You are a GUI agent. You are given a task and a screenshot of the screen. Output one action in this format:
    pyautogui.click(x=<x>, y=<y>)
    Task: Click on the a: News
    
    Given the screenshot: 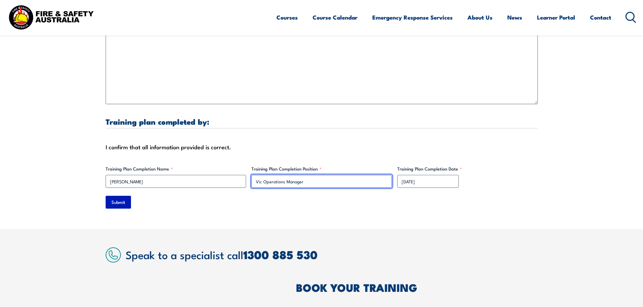 What is the action you would take?
    pyautogui.click(x=514, y=17)
    